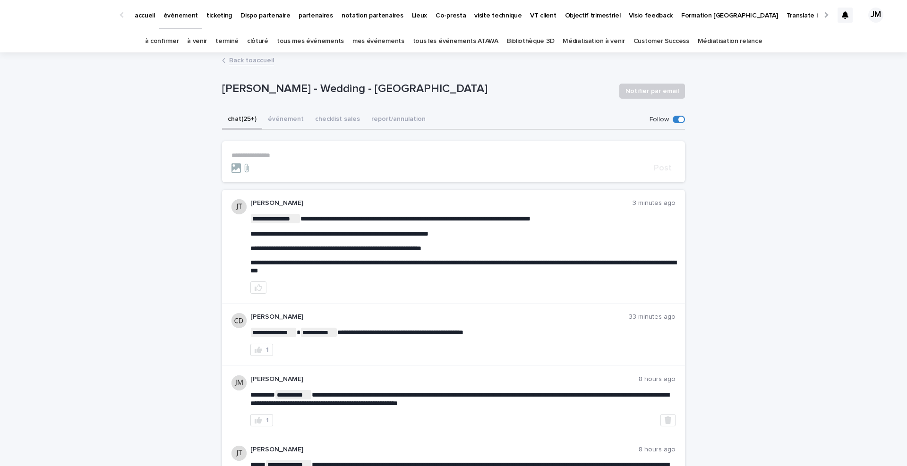  What do you see at coordinates (663, 168) in the screenshot?
I see `button: Post` at bounding box center [663, 168].